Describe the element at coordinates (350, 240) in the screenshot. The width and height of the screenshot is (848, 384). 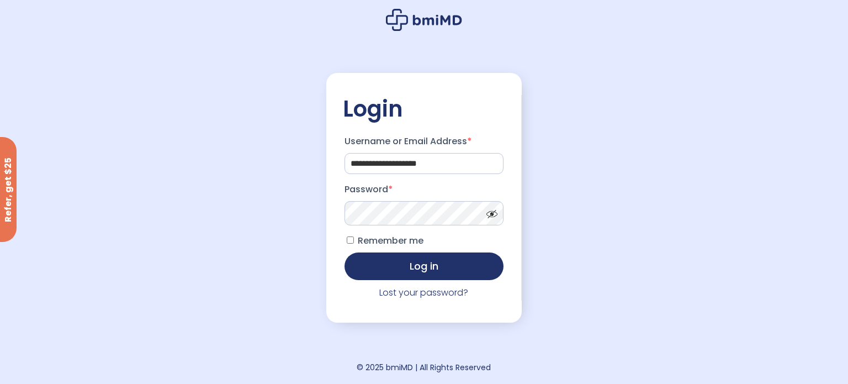
I see `input: Remember me` at that location.